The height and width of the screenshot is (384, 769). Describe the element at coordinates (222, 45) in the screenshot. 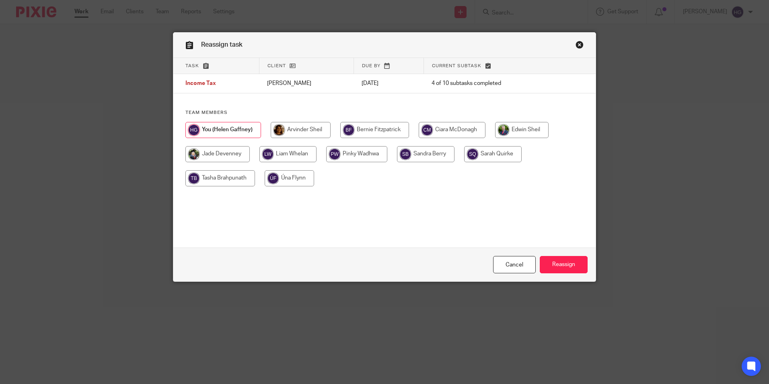

I see `span: Reassign task` at that location.